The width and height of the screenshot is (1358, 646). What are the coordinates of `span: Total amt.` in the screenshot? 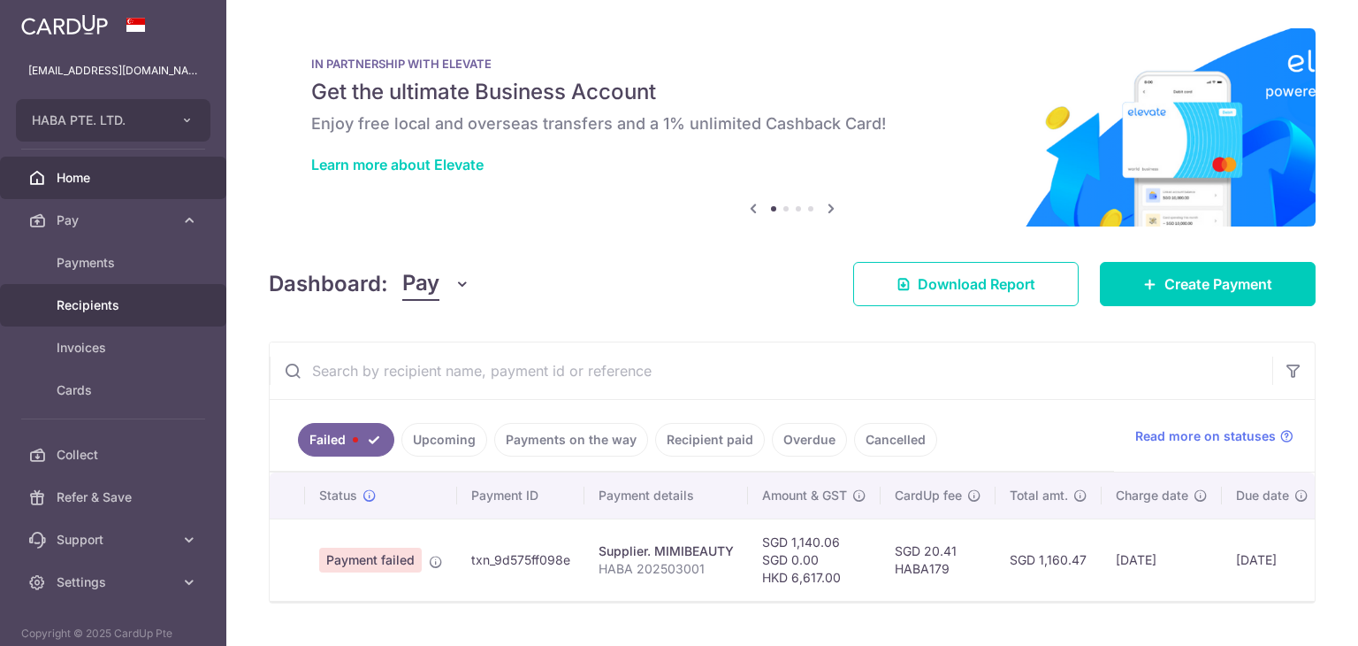 It's located at (1039, 495).